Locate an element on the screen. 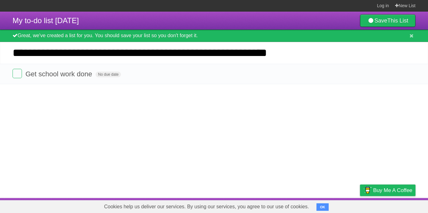 The width and height of the screenshot is (428, 213). span: No due date is located at coordinates (108, 75).